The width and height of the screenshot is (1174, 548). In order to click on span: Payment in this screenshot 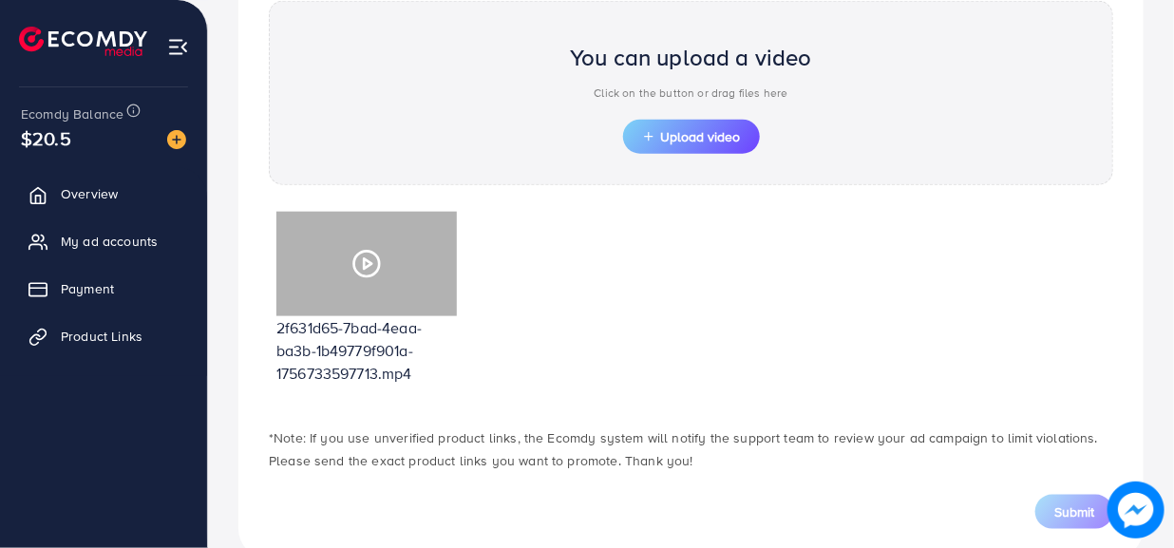, I will do `click(87, 289)`.